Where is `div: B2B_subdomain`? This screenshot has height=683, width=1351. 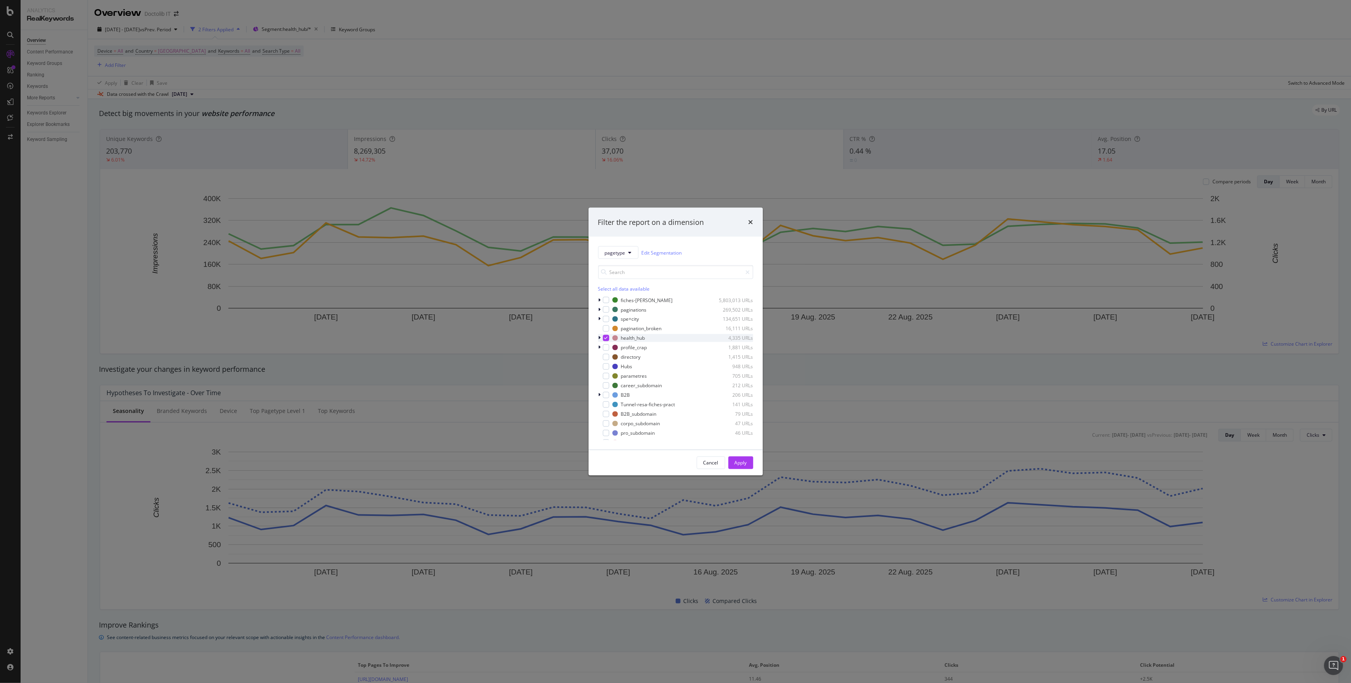
div: B2B_subdomain is located at coordinates (639, 414).